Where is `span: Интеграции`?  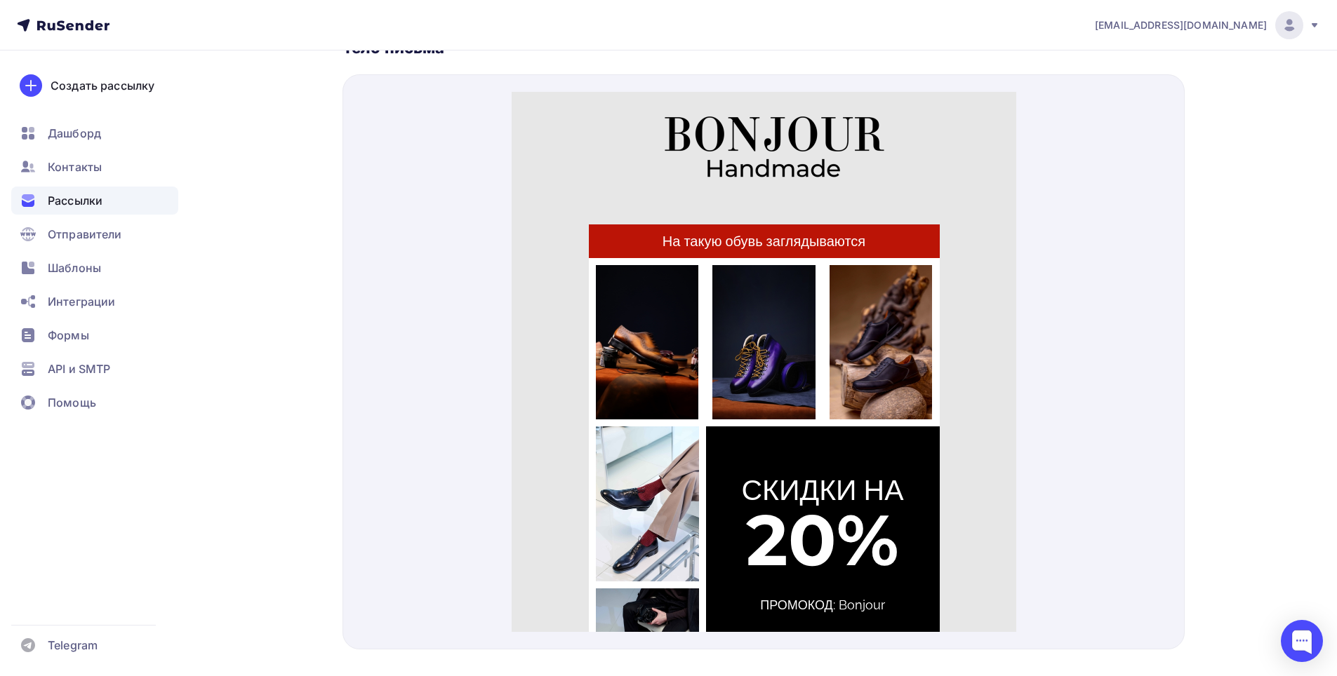 span: Интеграции is located at coordinates (81, 302).